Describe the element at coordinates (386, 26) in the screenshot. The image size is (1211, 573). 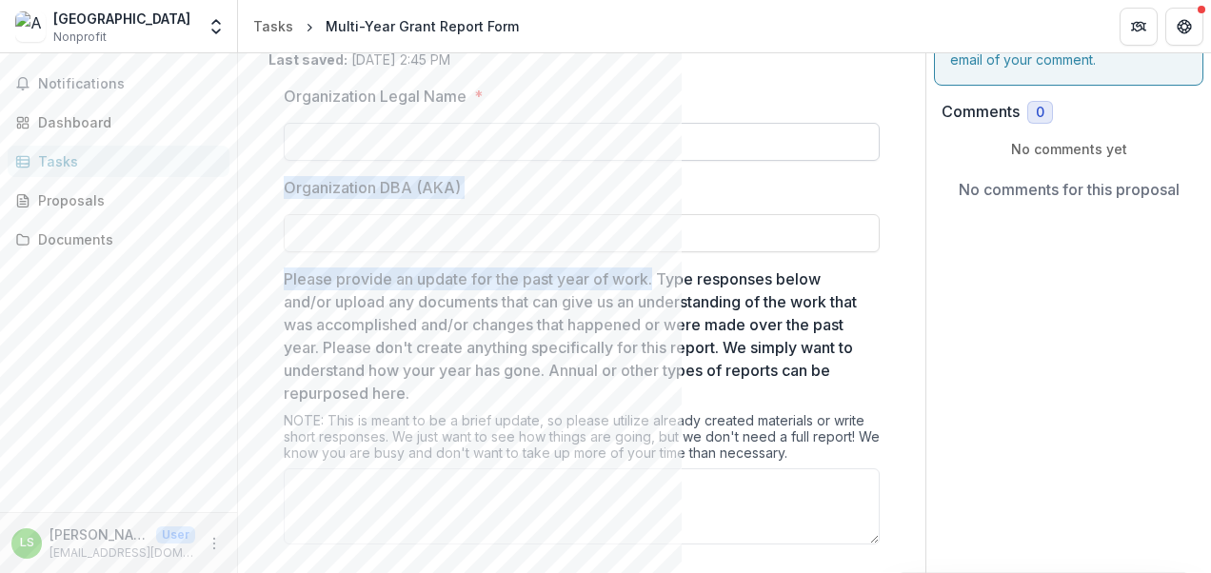
I see `nav: breadcrumb` at that location.